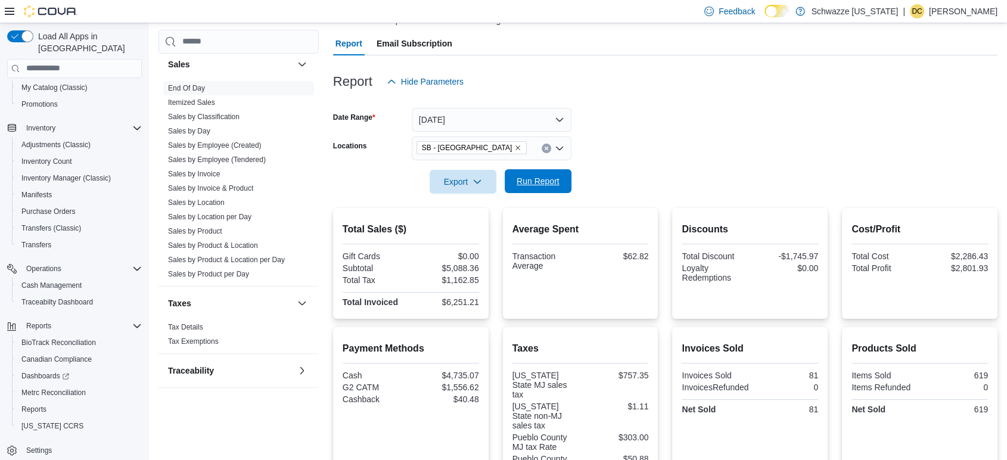 This screenshot has height=460, width=1007. I want to click on div: Total Discount, so click(714, 256).